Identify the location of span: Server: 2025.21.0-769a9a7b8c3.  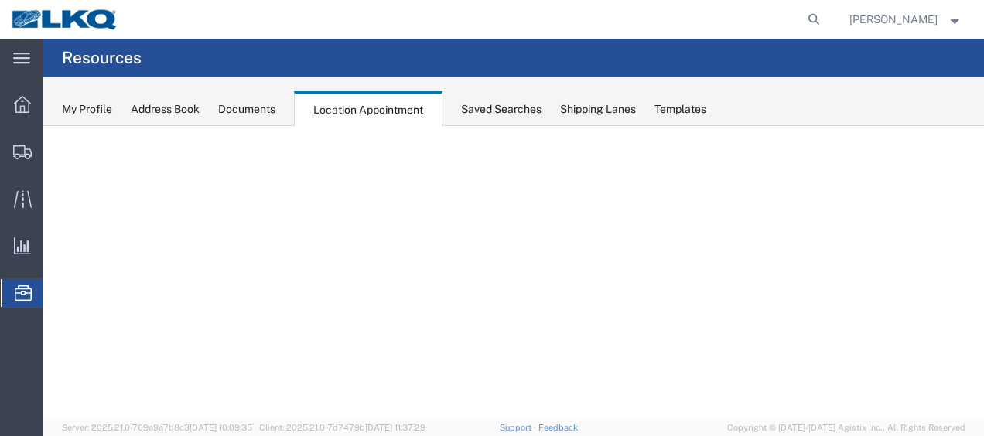
(157, 428).